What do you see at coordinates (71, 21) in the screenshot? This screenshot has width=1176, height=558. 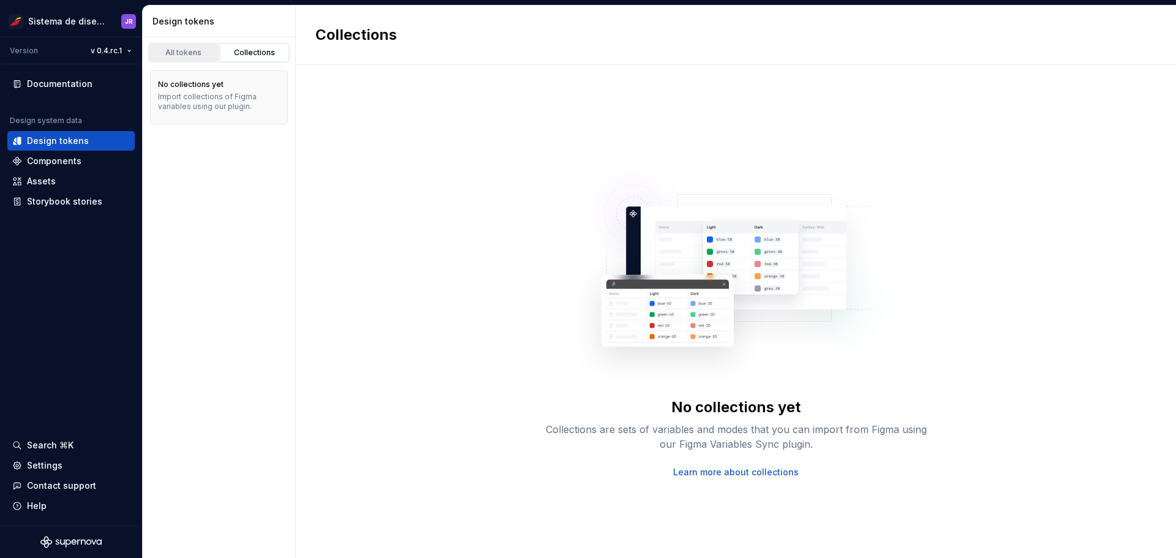 I see `button: Sistema de diseño IberiaJR` at bounding box center [71, 21].